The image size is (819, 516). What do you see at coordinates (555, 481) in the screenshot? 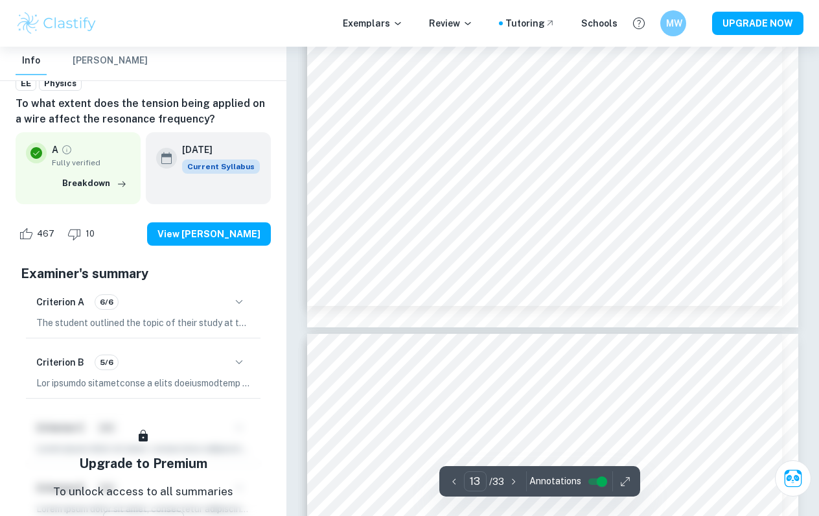
I see `span: Annotations` at bounding box center [555, 481].